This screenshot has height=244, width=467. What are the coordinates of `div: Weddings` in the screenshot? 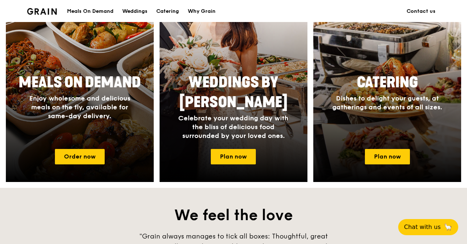 It's located at (135, 11).